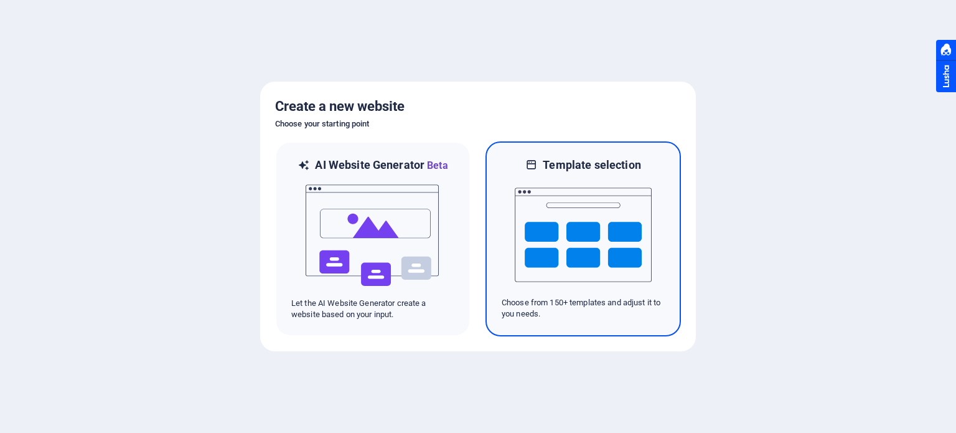  What do you see at coordinates (373, 235) in the screenshot?
I see `img: ai` at bounding box center [373, 235].